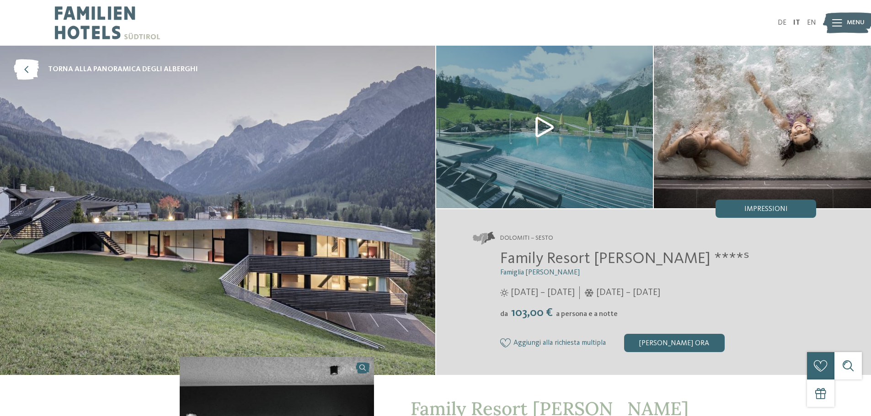 The image size is (871, 416). I want to click on a: IT, so click(796, 23).